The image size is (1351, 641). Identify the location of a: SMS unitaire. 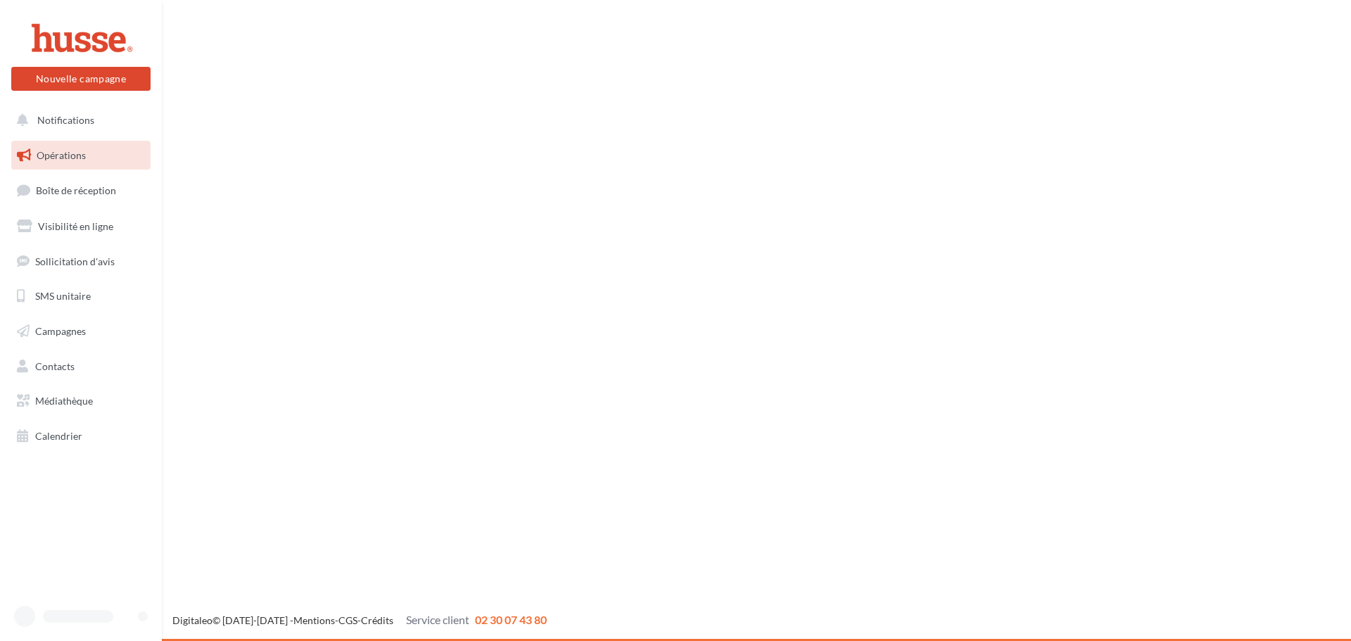
(81, 296).